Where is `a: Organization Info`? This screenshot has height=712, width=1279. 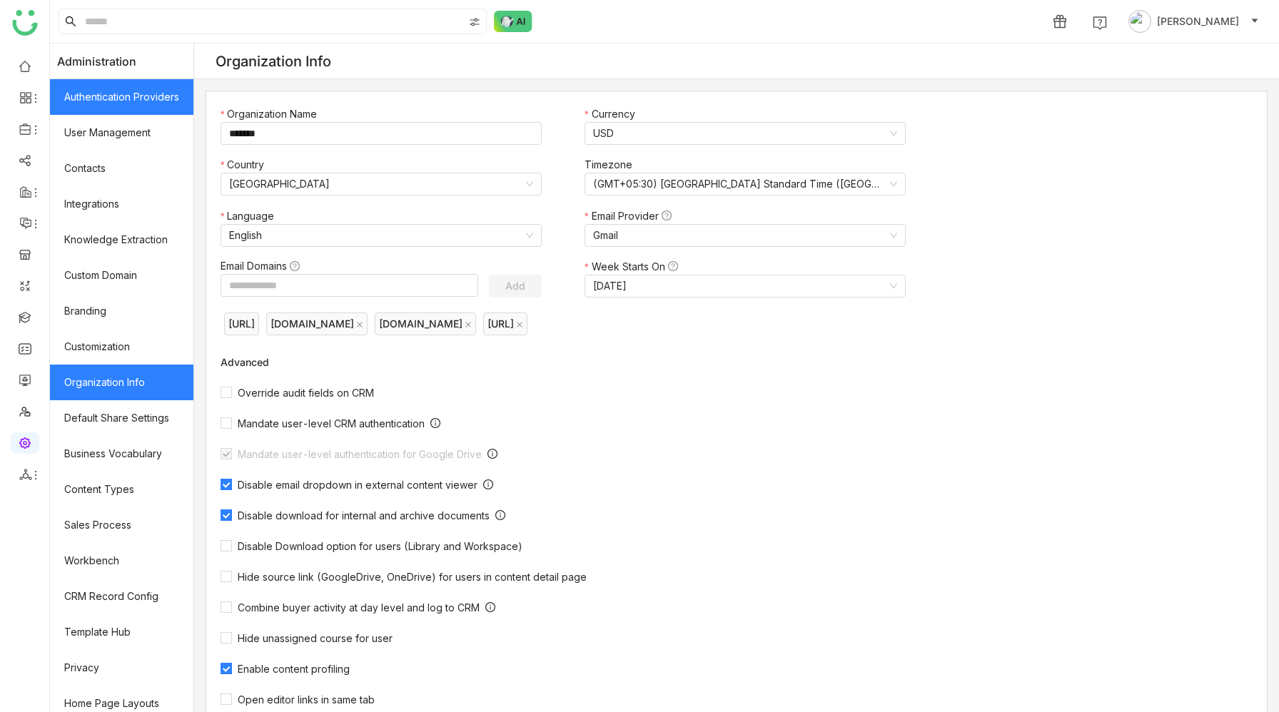 a: Organization Info is located at coordinates (121, 383).